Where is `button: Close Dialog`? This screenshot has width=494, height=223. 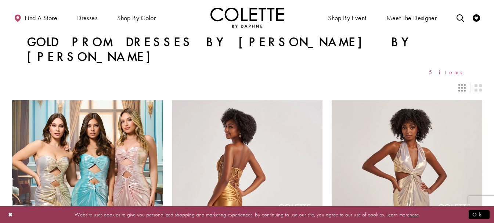
button: Close Dialog is located at coordinates (11, 214).